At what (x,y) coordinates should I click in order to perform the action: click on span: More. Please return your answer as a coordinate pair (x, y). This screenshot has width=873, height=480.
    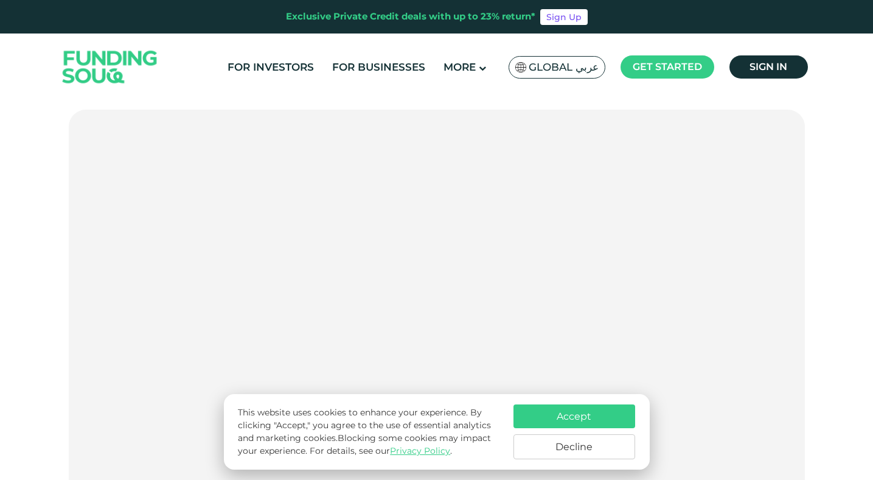
    Looking at the image, I should click on (459, 67).